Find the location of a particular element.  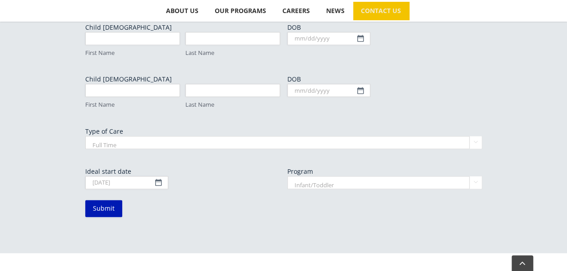

a: CONTACT US is located at coordinates (381, 11).